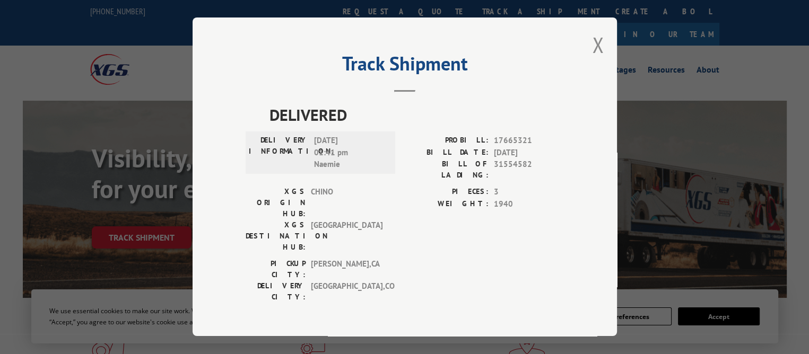 This screenshot has width=809, height=354. Describe the element at coordinates (447, 153) in the screenshot. I see `label: BILL DATE:` at that location.